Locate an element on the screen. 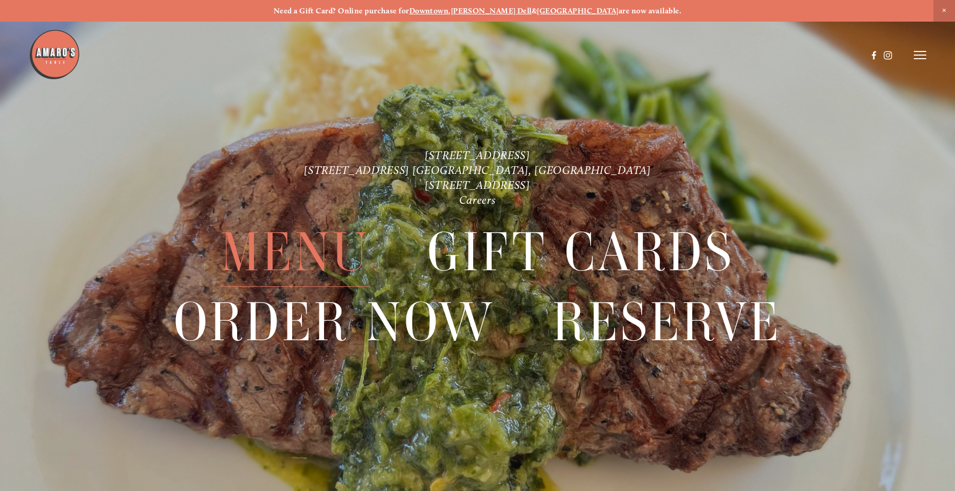 This screenshot has width=955, height=491. a: Reserve is located at coordinates (666, 321).